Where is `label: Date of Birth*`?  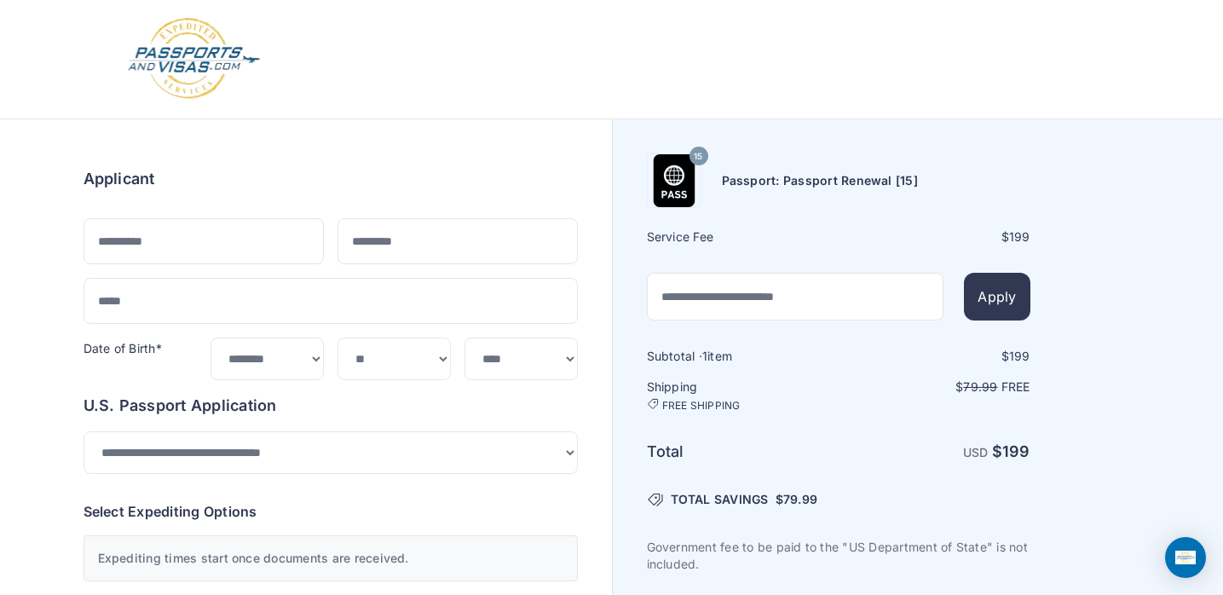
label: Date of Birth* is located at coordinates (123, 348).